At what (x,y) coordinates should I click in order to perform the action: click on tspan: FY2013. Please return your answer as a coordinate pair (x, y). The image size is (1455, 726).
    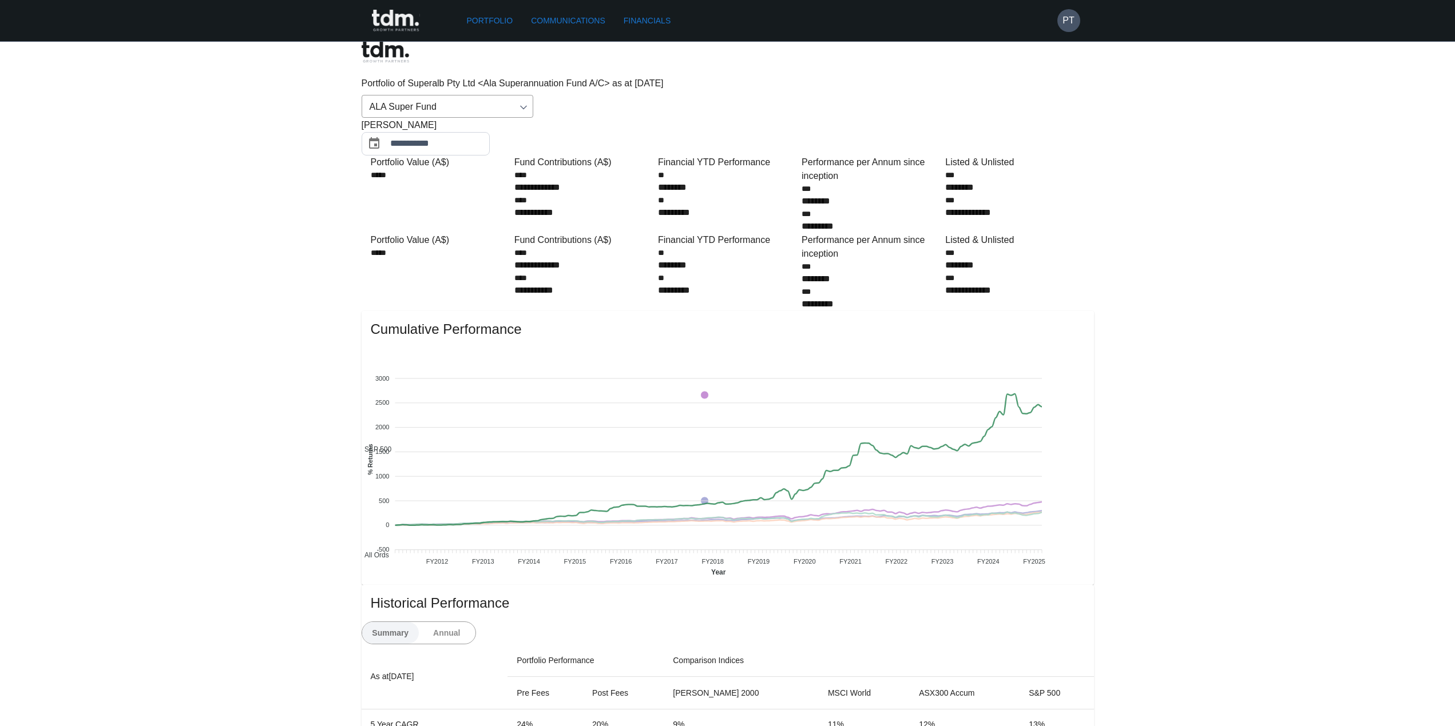
    Looking at the image, I should click on (483, 562).